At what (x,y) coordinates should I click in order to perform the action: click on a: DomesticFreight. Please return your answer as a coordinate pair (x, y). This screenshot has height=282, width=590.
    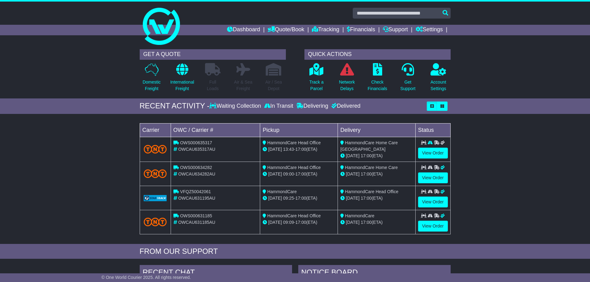
    Looking at the image, I should click on (152, 79).